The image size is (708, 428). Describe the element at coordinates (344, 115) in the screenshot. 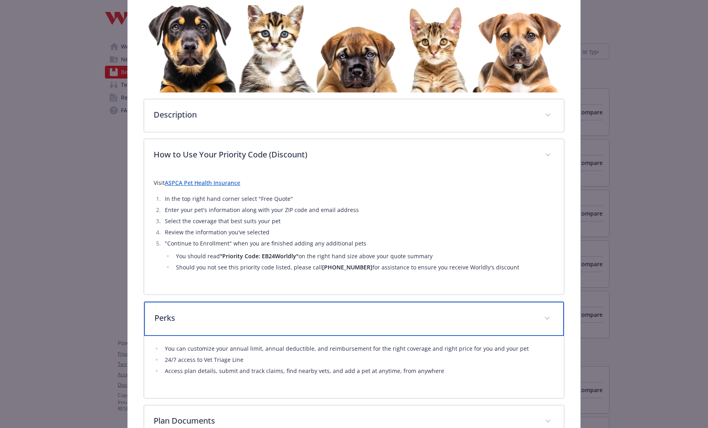

I see `p: Description` at that location.